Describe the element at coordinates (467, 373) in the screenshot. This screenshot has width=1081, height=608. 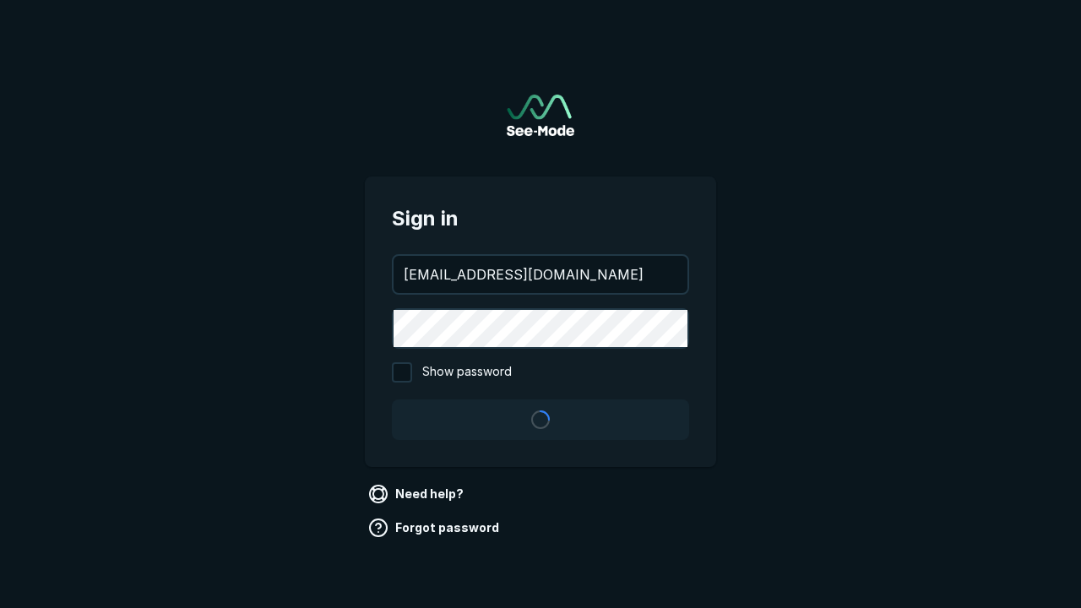
I see `span: Show password` at that location.